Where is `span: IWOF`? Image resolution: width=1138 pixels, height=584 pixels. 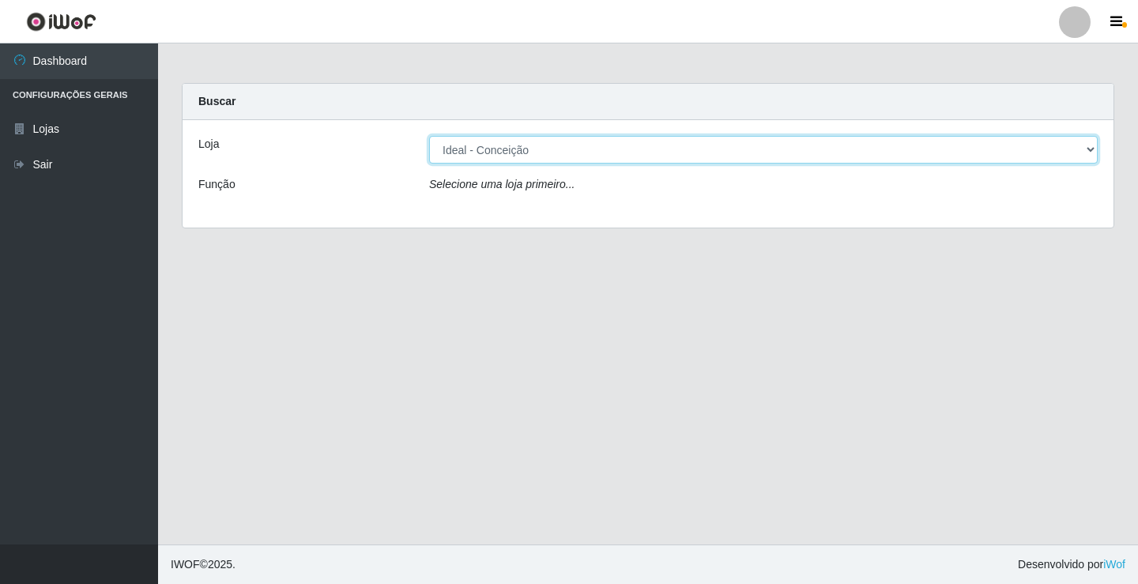
span: IWOF is located at coordinates (185, 564).